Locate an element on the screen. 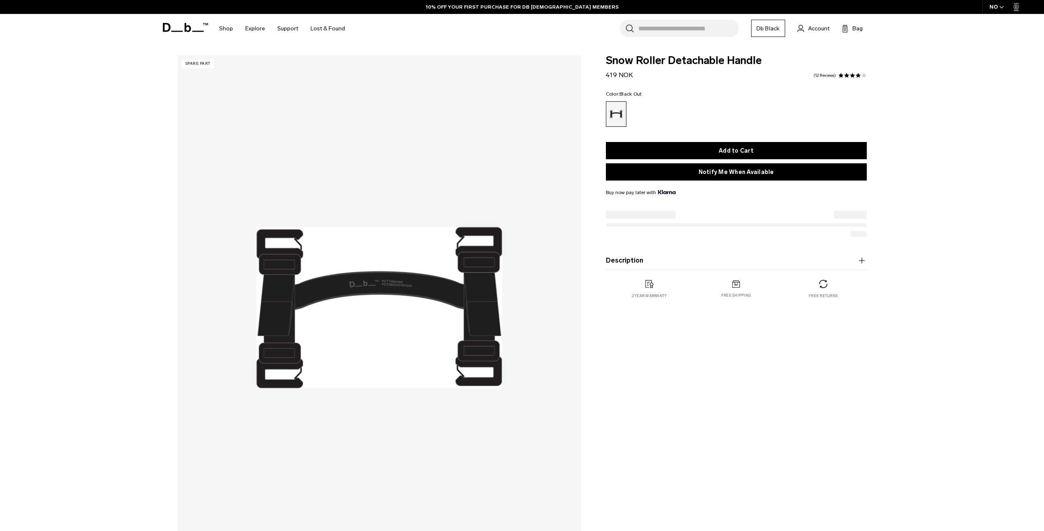  button: Bag is located at coordinates (852, 28).